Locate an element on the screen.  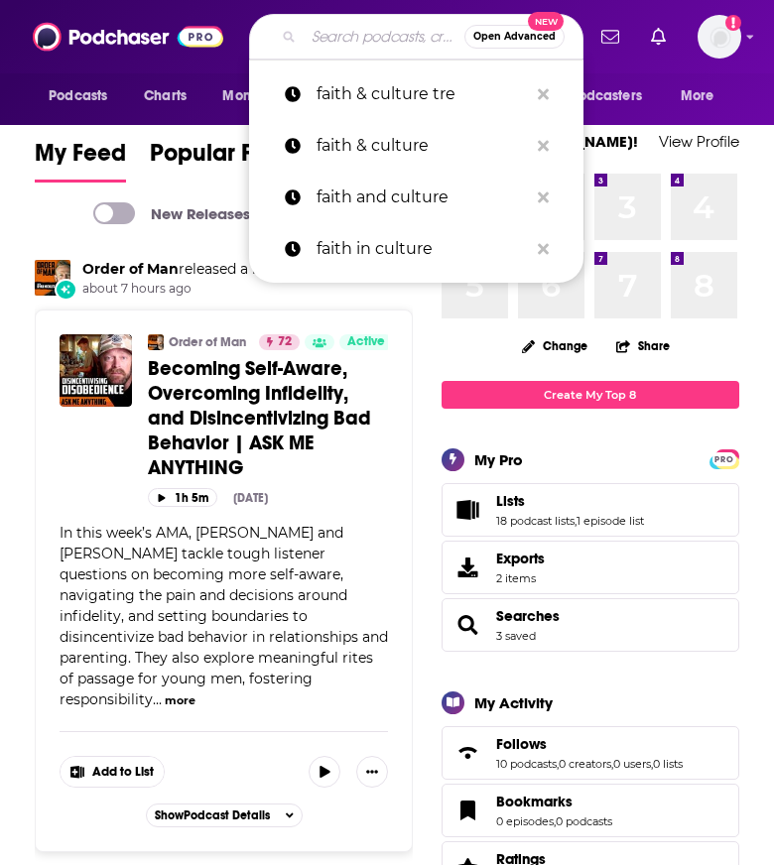
a: Active is located at coordinates (366, 342).